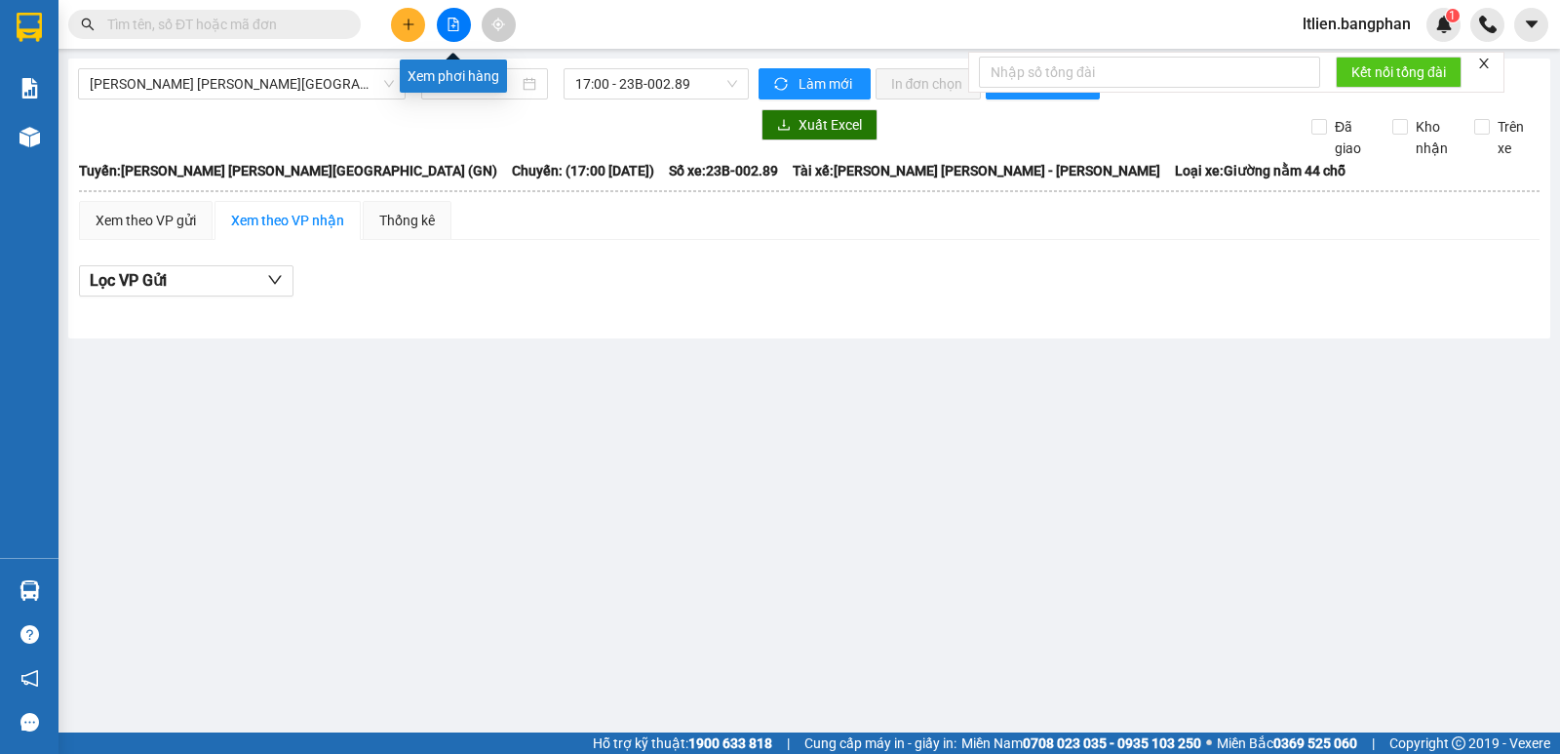 This screenshot has height=754, width=1560. I want to click on button: Kết nối tổng đài, so click(1399, 72).